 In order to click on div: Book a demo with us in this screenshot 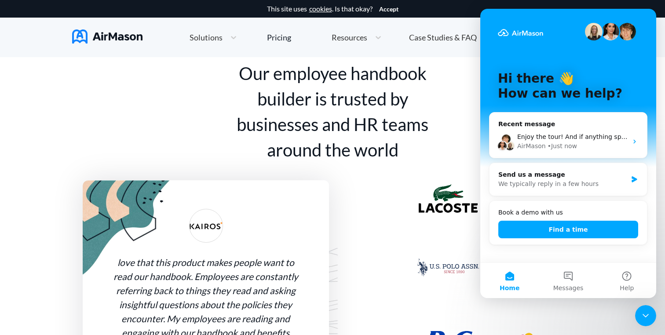, I will do `click(88, 204)`.